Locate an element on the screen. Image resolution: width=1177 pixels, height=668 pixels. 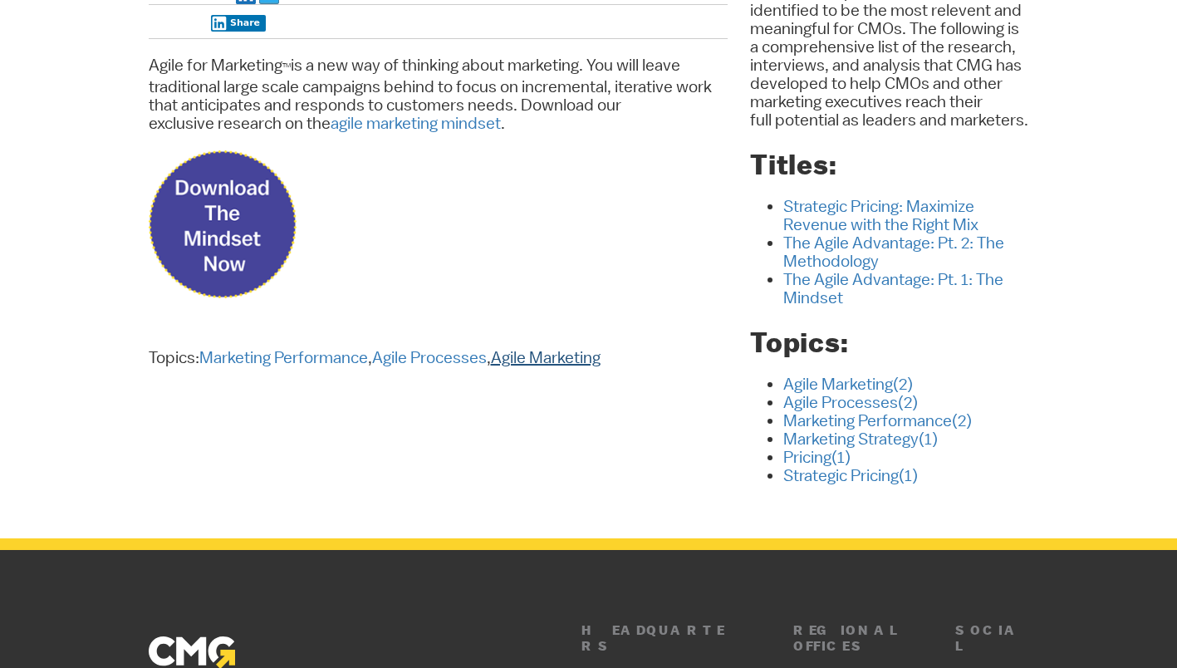
a: Marketing Performance(2) is located at coordinates (877, 420).